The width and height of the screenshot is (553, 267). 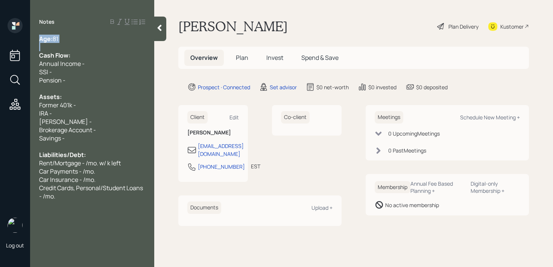 What do you see at coordinates (407, 150) in the screenshot?
I see `div: 0 Past Meeting s` at bounding box center [407, 150].